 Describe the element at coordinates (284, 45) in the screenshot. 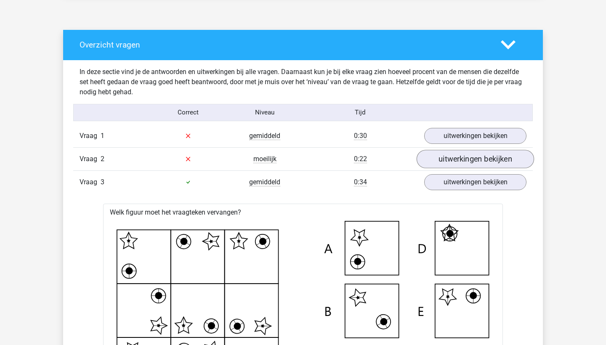

I see `h4: Overzicht vragen` at that location.